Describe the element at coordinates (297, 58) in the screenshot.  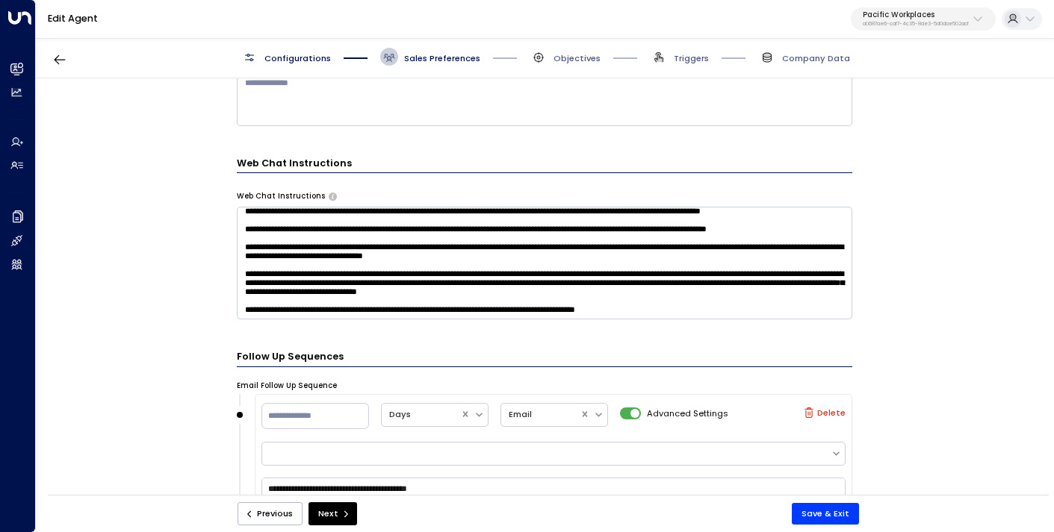
I see `span: Configurations` at that location.